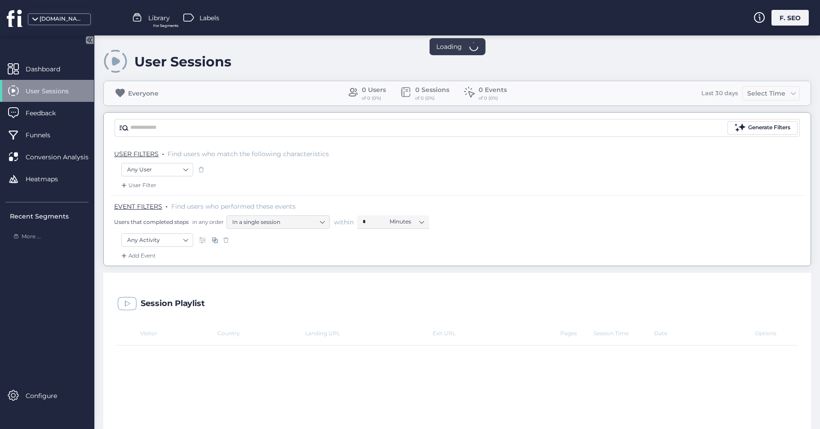 This screenshot has height=429, width=820. Describe the element at coordinates (577, 333) in the screenshot. I see `div: Pages` at that location.